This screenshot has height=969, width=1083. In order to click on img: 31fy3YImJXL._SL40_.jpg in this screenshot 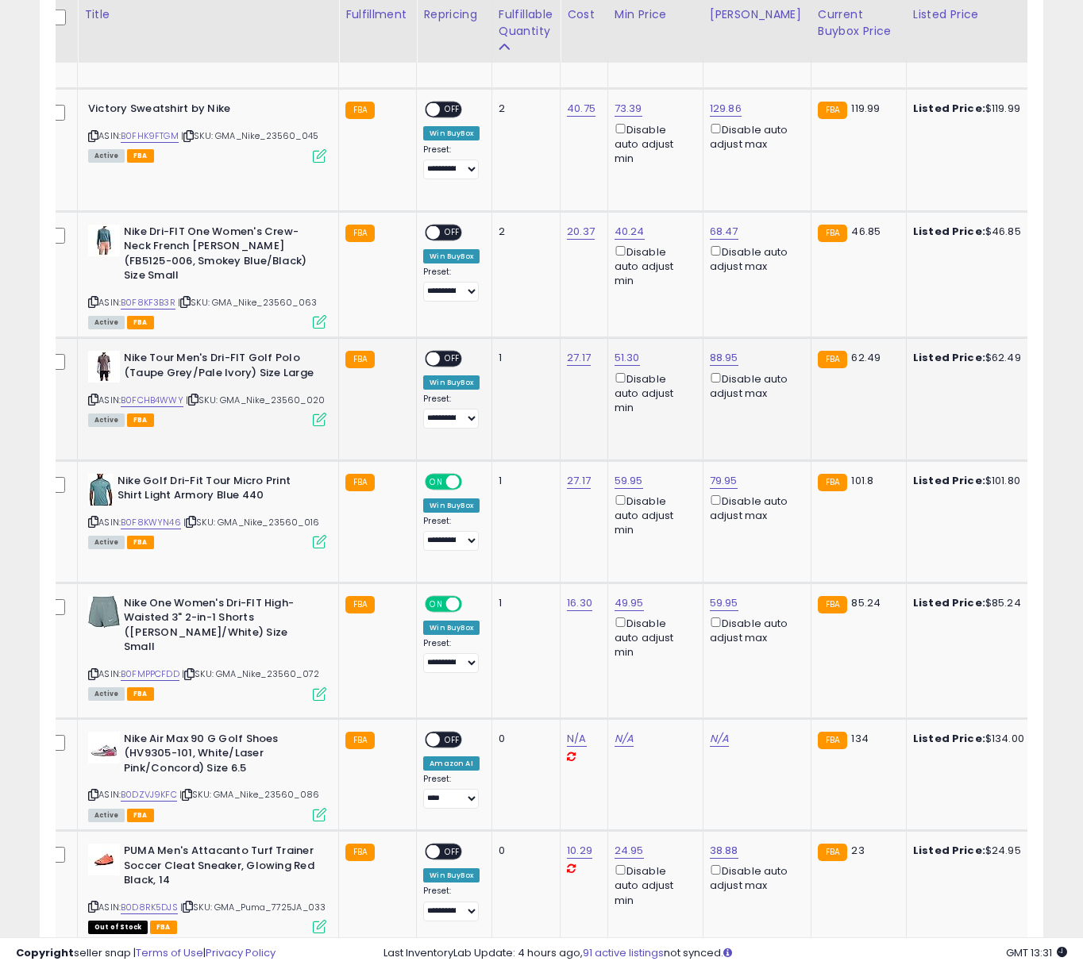, I will do `click(104, 612)`.